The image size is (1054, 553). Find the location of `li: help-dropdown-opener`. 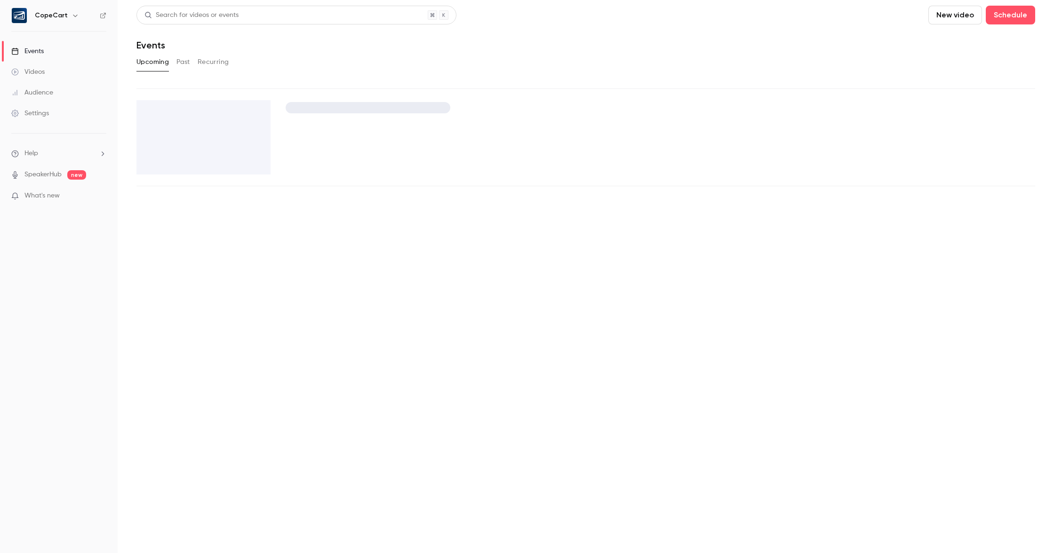

li: help-dropdown-opener is located at coordinates (59, 153).